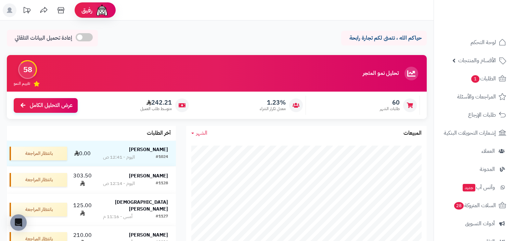  What do you see at coordinates (483, 79) in the screenshot?
I see `span: الطلبات` at bounding box center [483, 79].